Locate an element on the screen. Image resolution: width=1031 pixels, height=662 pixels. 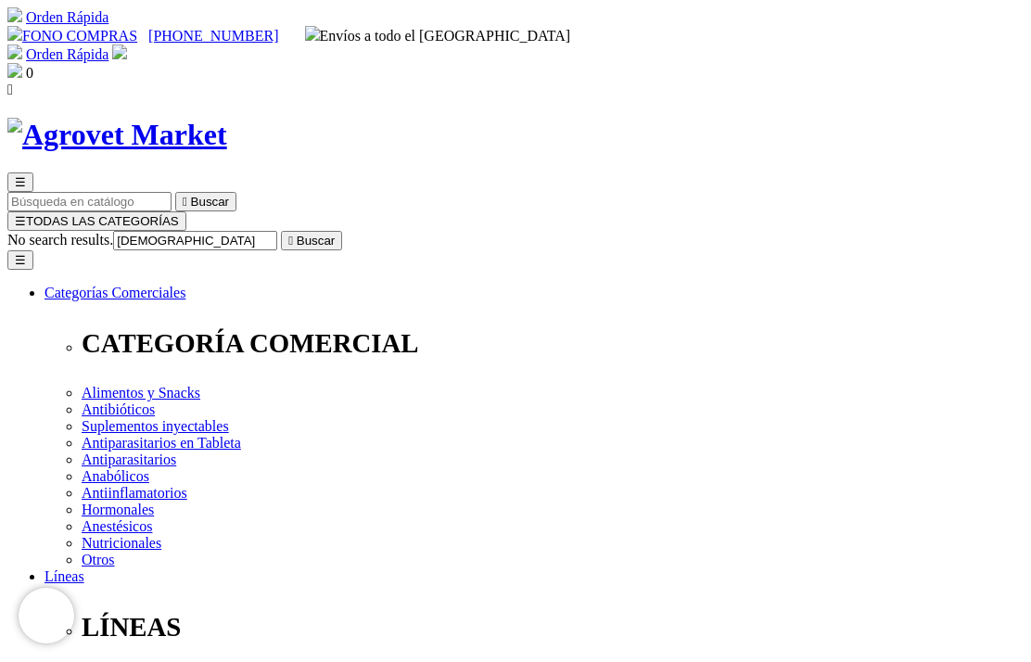
a: Nutricionales is located at coordinates (122, 543).